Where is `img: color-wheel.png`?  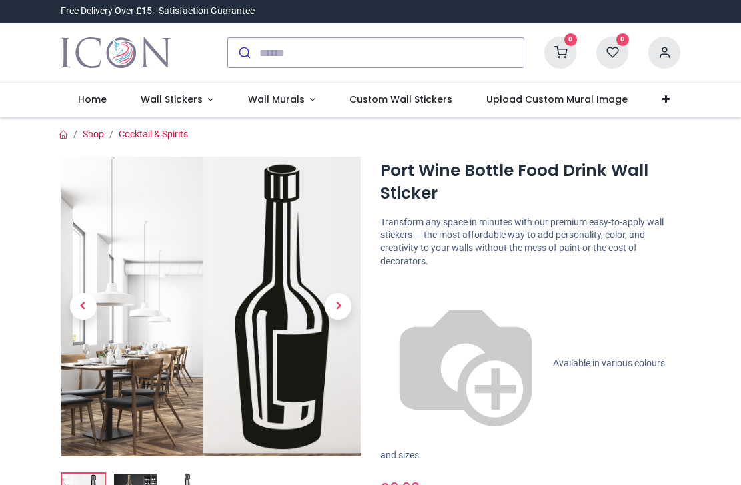 img: color-wheel.png is located at coordinates (466, 364).